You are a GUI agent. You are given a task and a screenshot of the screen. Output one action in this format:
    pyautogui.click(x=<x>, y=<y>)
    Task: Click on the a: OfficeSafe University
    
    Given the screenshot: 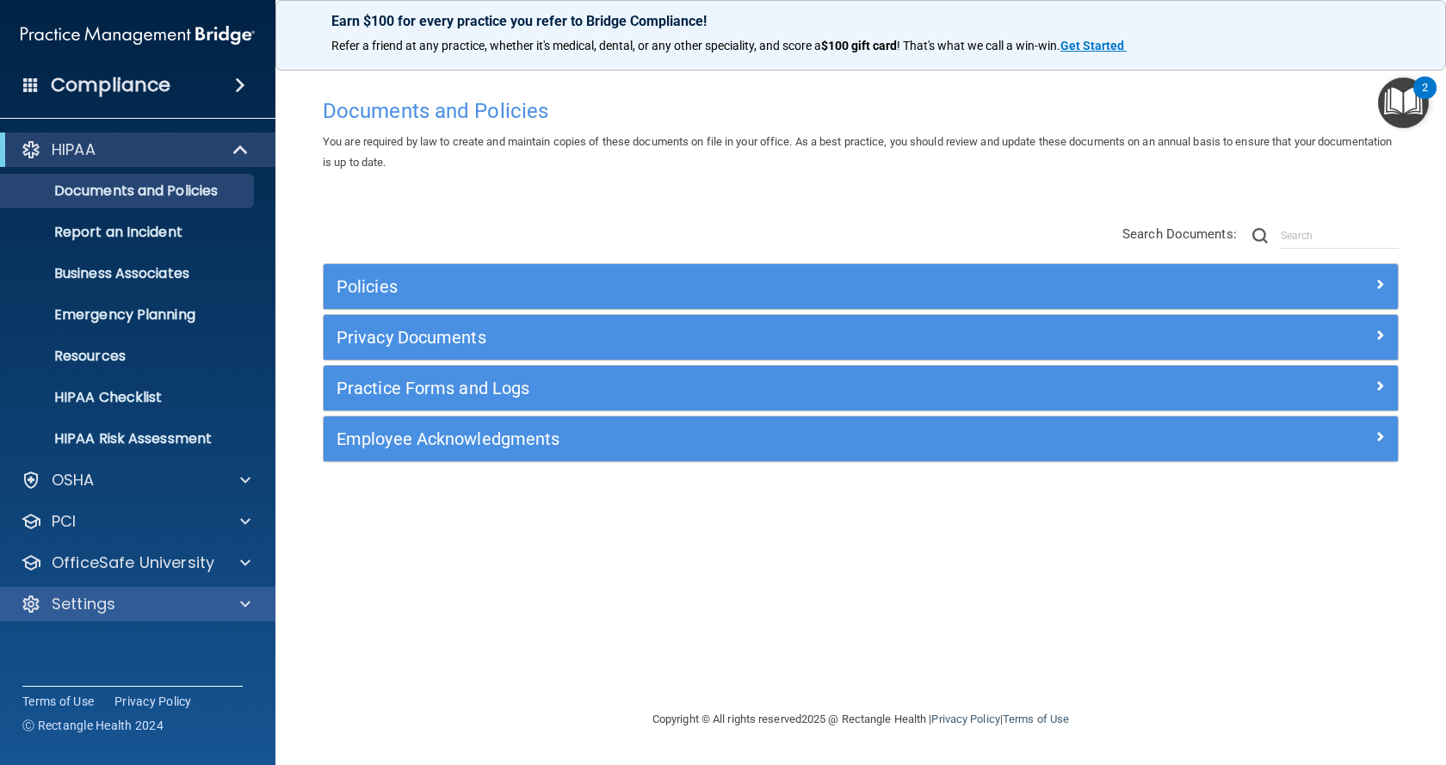 What is the action you would take?
    pyautogui.click(x=135, y=563)
    